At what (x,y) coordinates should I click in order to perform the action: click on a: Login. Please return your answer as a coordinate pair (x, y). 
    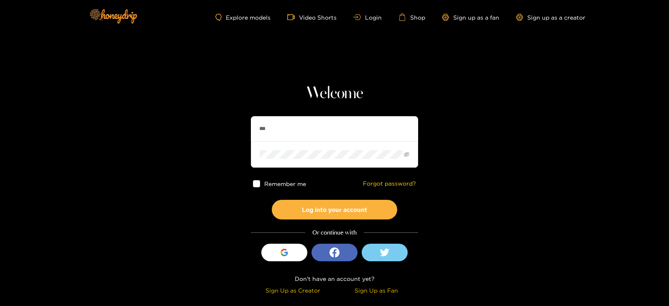
    Looking at the image, I should click on (368, 17).